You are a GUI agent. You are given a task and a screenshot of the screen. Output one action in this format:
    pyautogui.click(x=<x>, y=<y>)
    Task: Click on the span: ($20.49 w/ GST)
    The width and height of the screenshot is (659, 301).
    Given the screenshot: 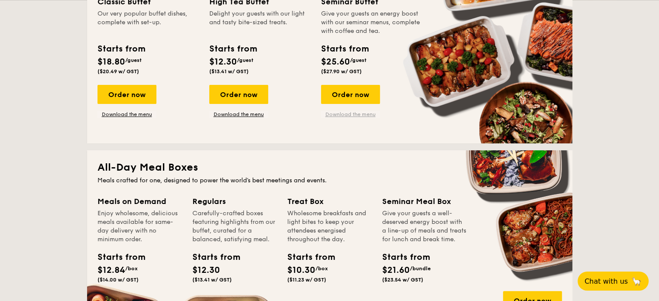 What is the action you would take?
    pyautogui.click(x=118, y=71)
    